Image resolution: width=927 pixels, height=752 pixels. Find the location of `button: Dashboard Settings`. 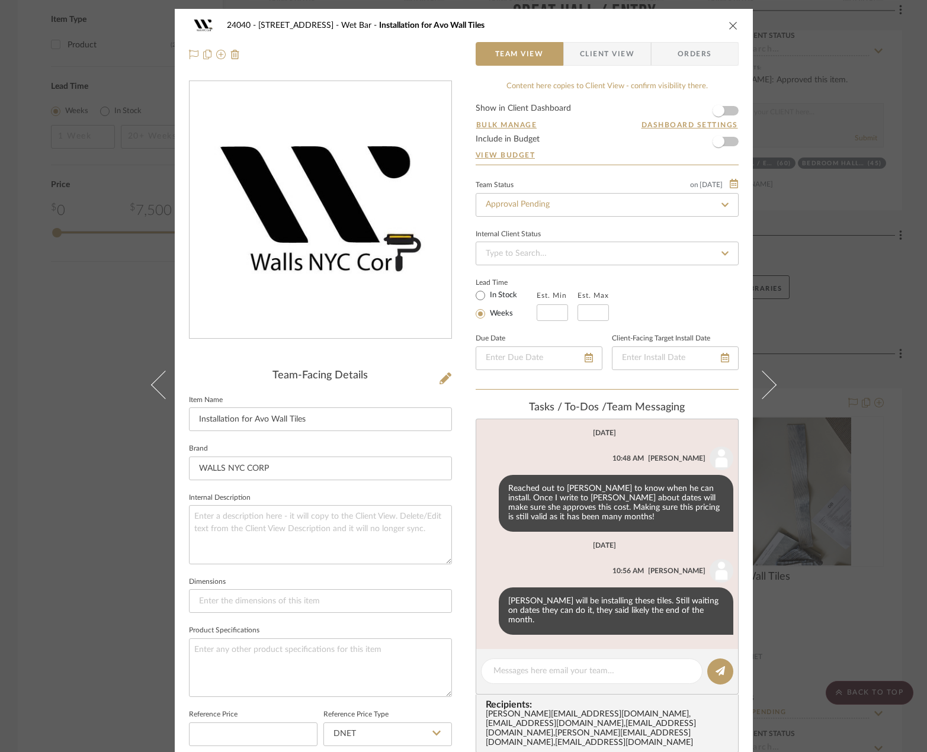

button: Dashboard Settings is located at coordinates (690, 125).